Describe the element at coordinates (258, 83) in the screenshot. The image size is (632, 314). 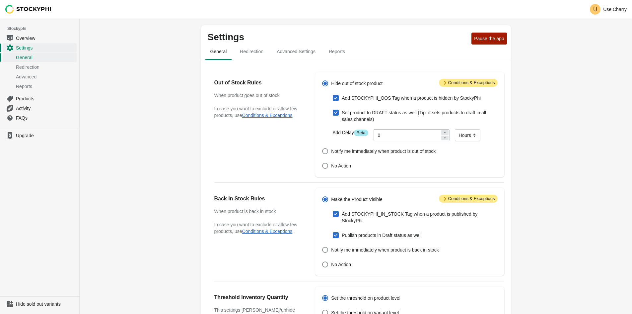
I see `h2: Out of Stock Rules` at that location.